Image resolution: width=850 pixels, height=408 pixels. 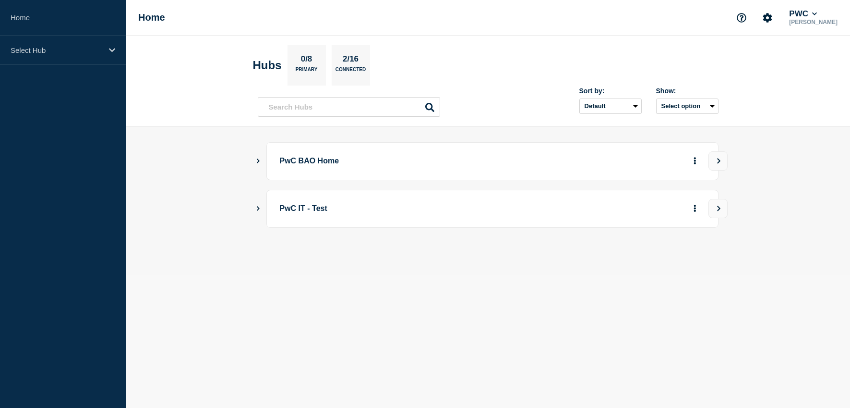 I want to click on button: PWC, so click(x=803, y=14).